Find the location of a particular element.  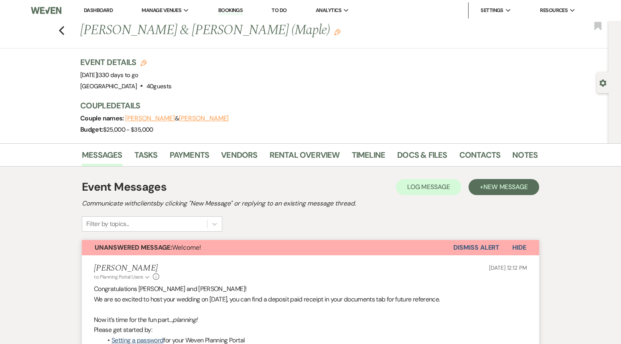

button: +New Message is located at coordinates (504, 187).